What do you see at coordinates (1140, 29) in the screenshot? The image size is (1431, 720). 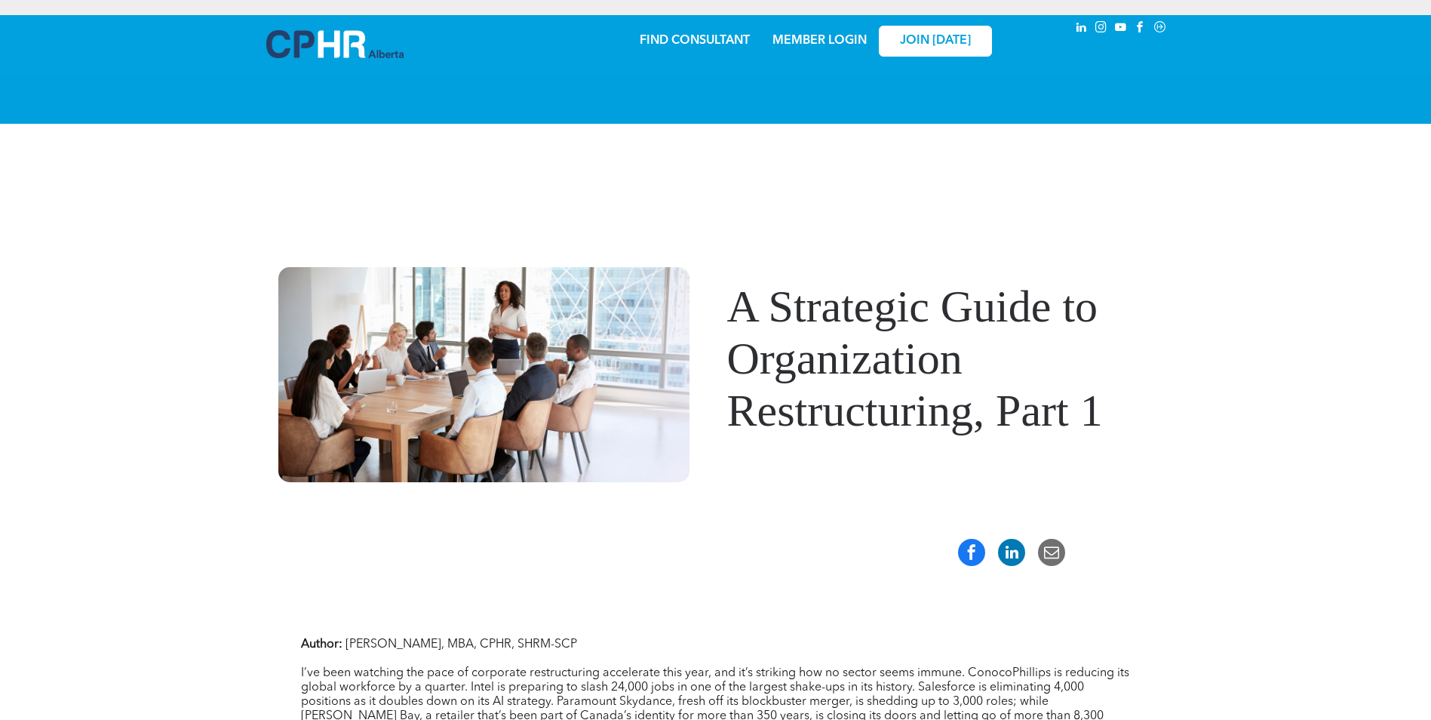 I see `a: facebook` at bounding box center [1140, 29].